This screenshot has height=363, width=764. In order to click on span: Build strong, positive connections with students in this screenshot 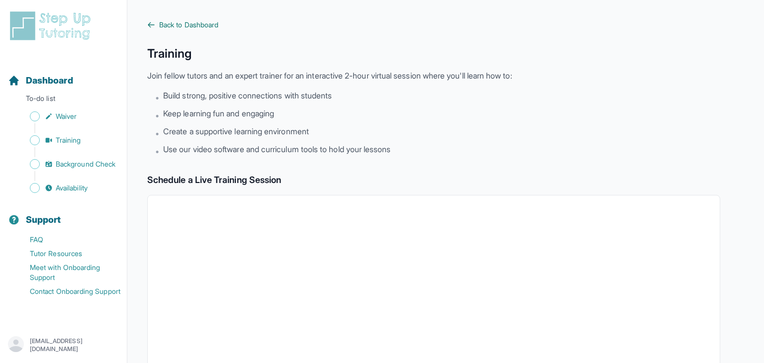, I will do `click(247, 96)`.